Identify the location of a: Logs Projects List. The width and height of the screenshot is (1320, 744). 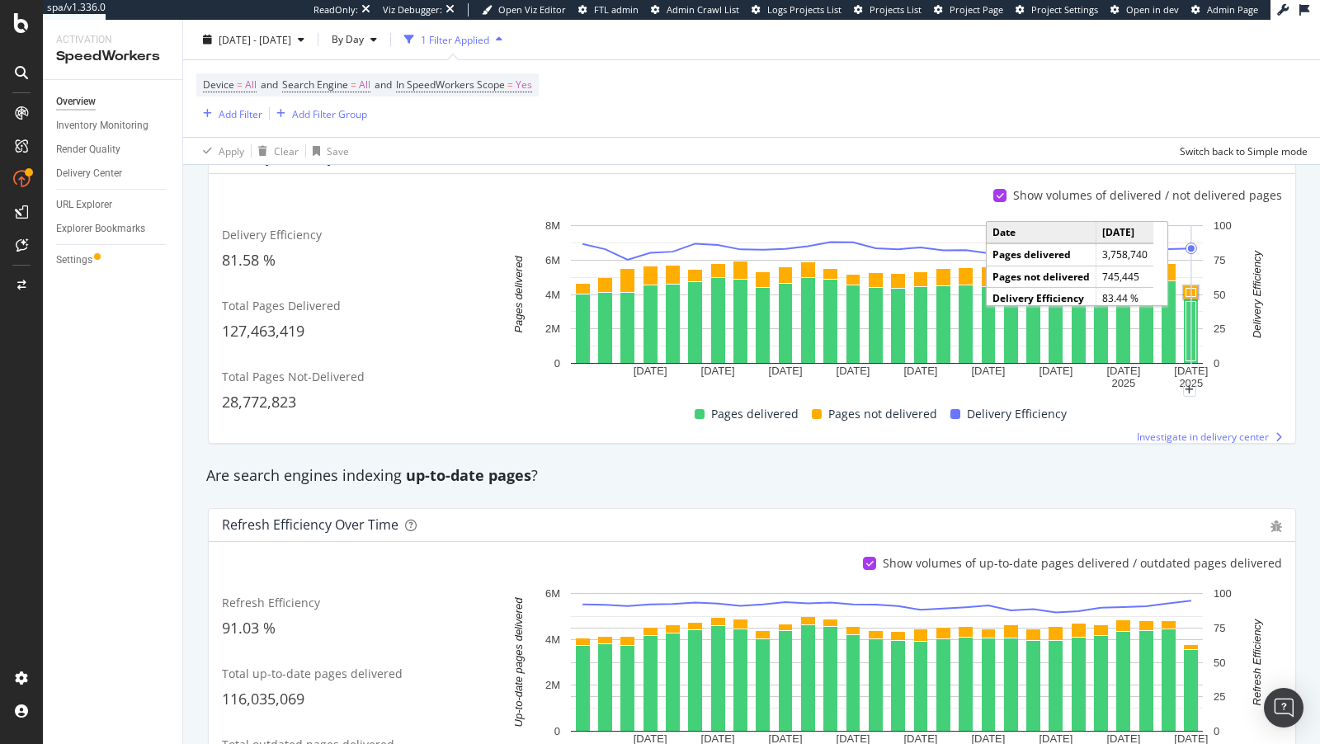
(796, 10).